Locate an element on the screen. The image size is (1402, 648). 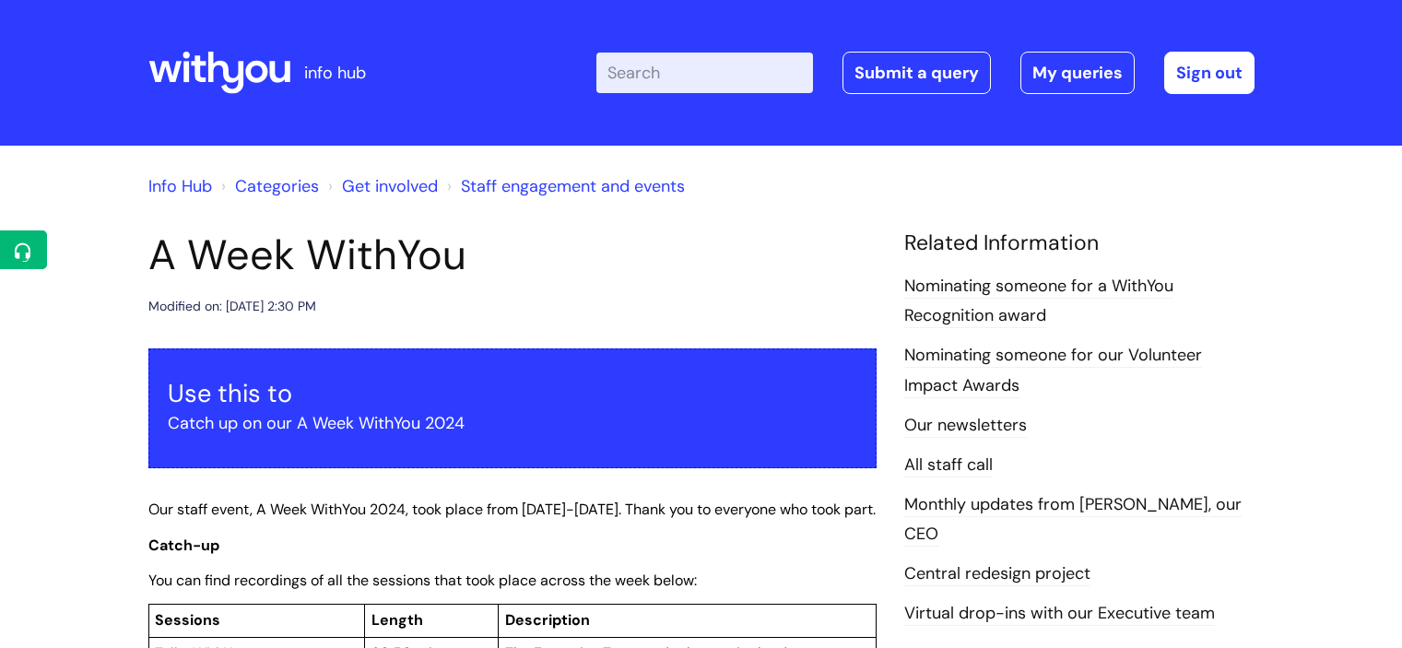
a: Submit a query is located at coordinates (916, 73).